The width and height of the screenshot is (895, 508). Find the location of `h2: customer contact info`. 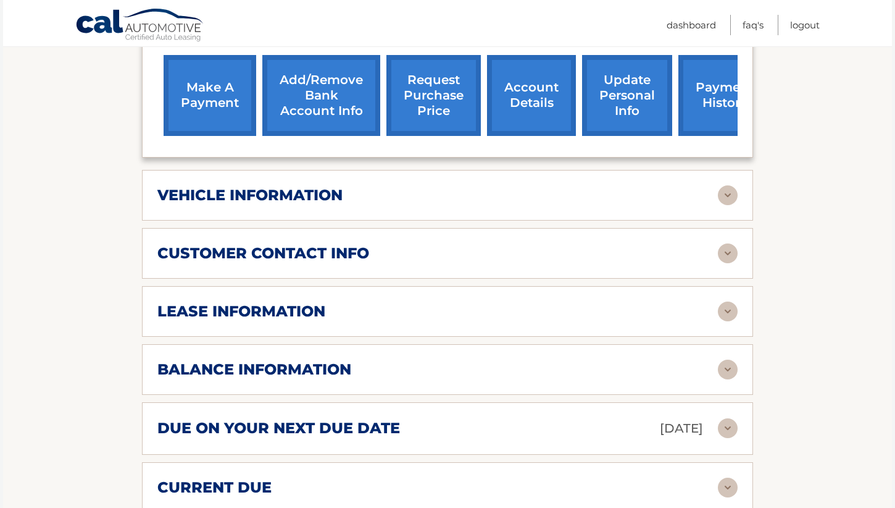

h2: customer contact info is located at coordinates (263, 253).